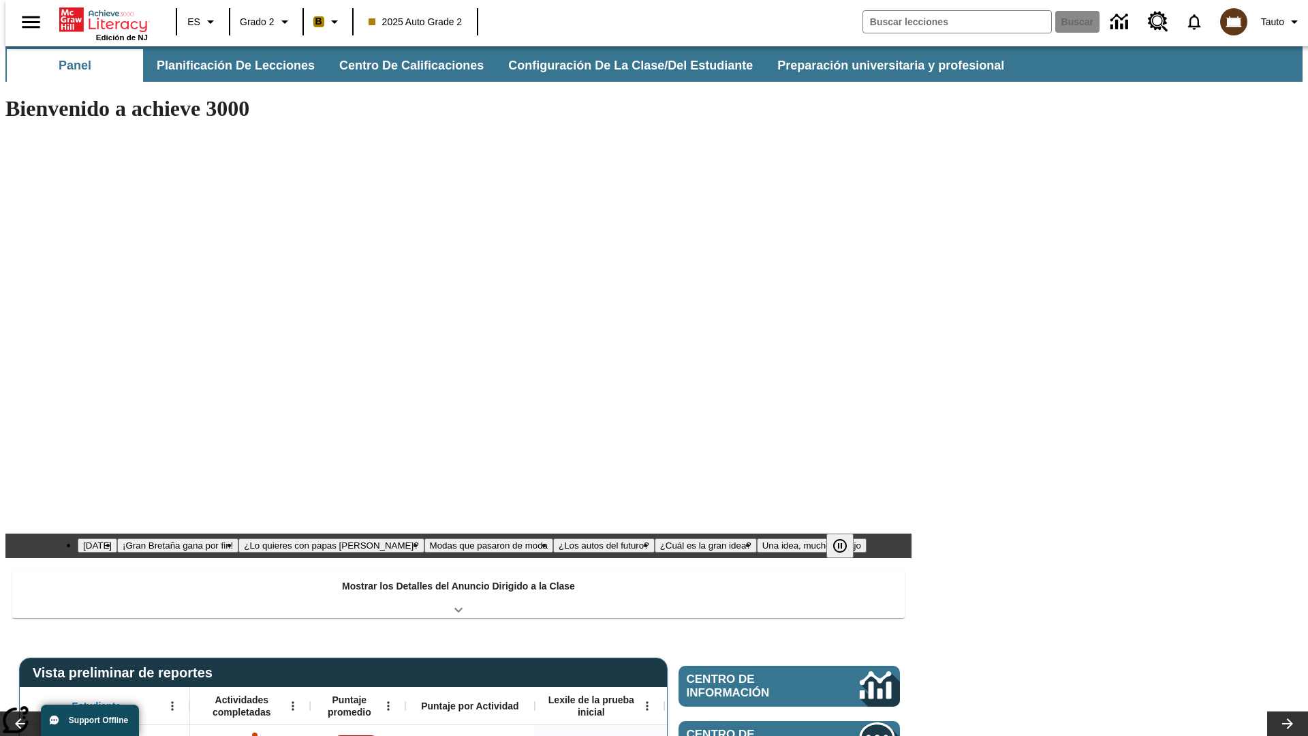 Image resolution: width=1308 pixels, height=736 pixels. I want to click on button: Pausar, so click(840, 546).